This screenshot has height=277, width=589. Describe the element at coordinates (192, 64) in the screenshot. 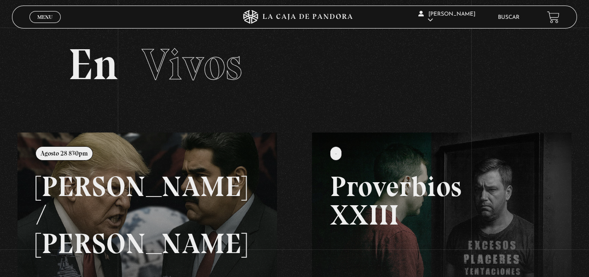

I see `span: Vivos` at that location.